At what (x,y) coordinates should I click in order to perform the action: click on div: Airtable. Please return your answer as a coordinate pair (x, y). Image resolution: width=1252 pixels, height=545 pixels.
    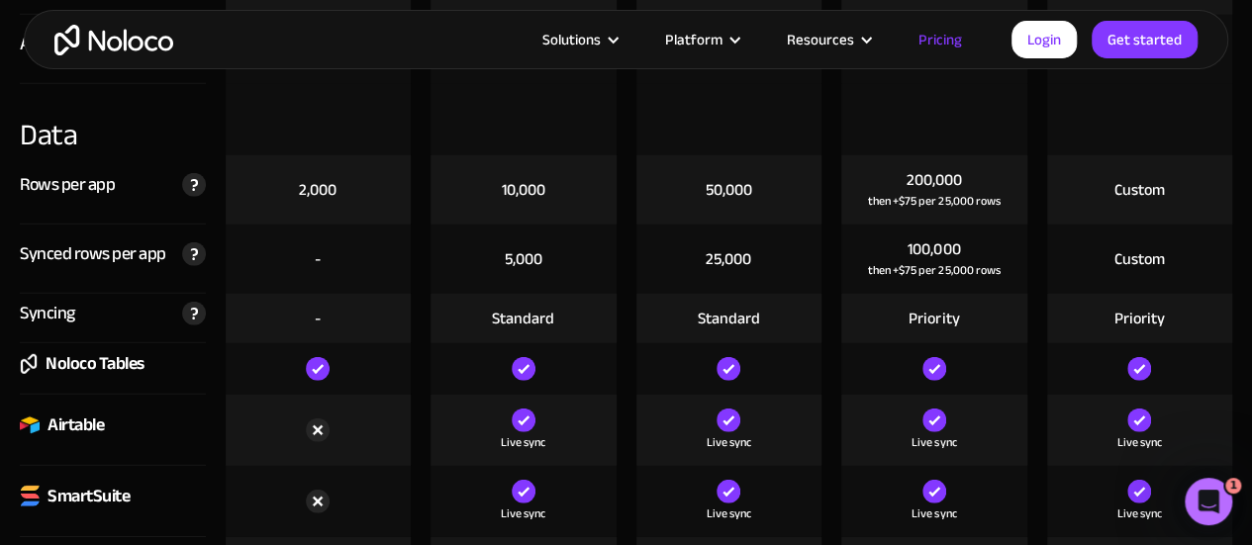
    Looking at the image, I should click on (75, 425).